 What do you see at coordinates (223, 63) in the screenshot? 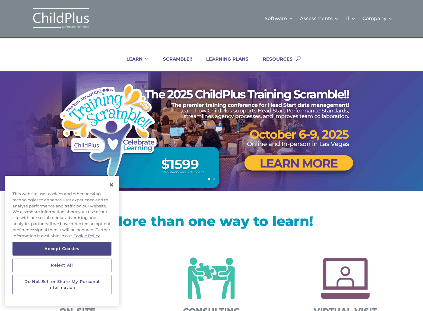
I see `a: LEARNING PLANS` at bounding box center [223, 63].